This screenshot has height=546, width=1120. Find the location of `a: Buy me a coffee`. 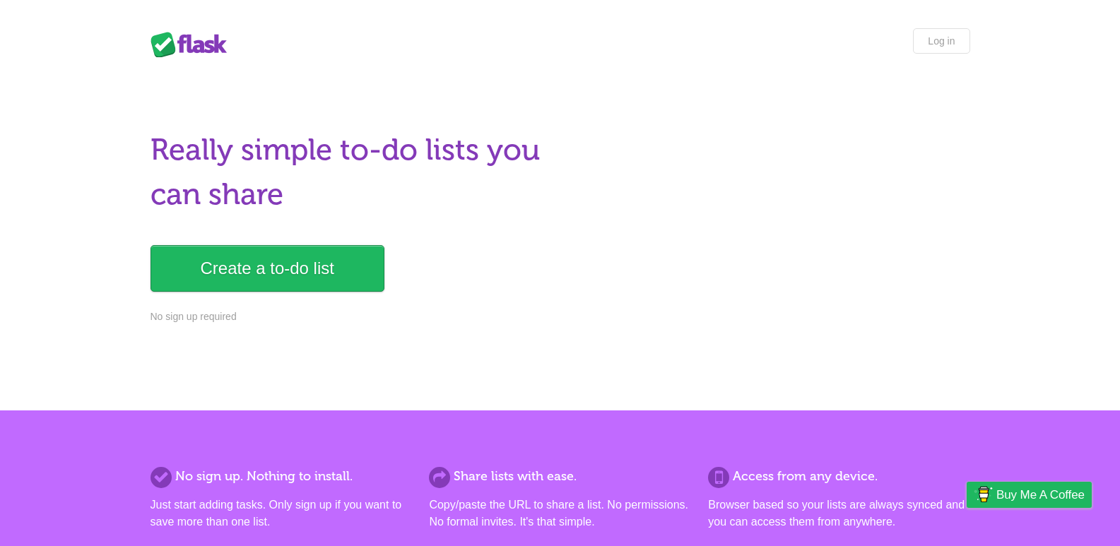

a: Buy me a coffee is located at coordinates (1029, 495).